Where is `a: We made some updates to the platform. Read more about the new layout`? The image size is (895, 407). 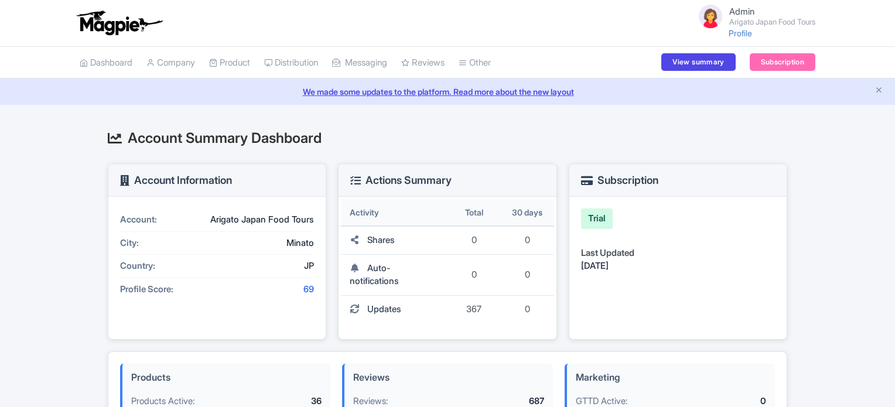
a: We made some updates to the platform. Read more about the new layout is located at coordinates (447, 91).